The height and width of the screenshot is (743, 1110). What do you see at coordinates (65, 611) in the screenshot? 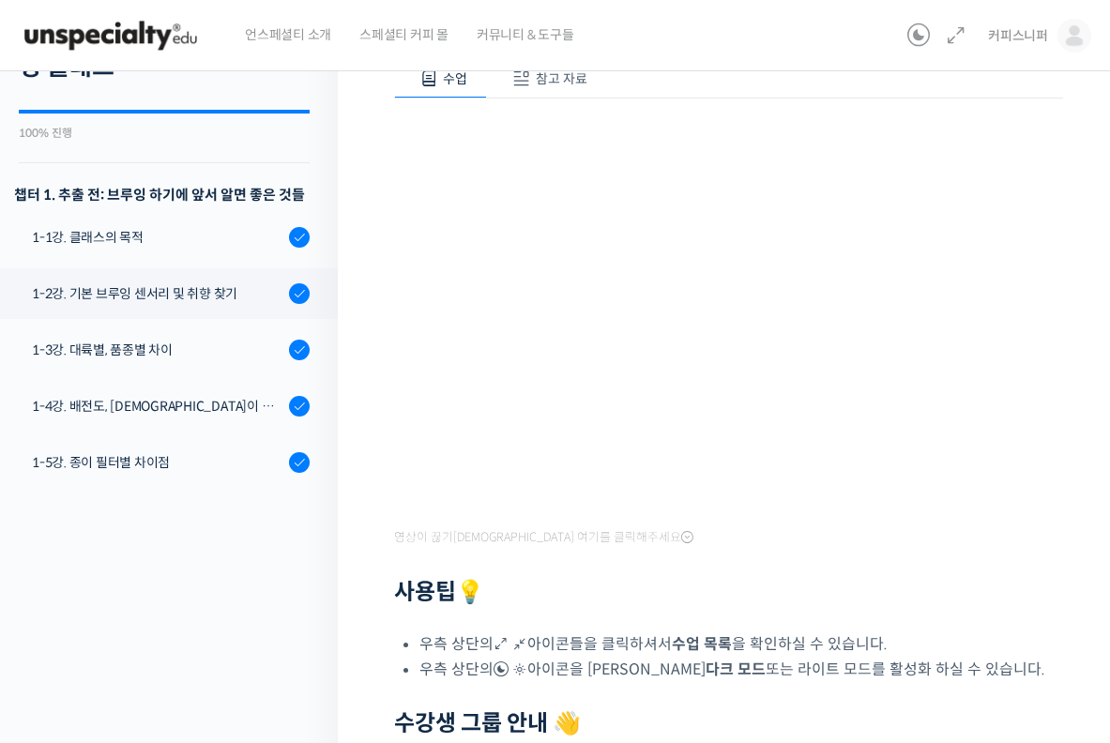
I see `a: 홈` at bounding box center [65, 611].